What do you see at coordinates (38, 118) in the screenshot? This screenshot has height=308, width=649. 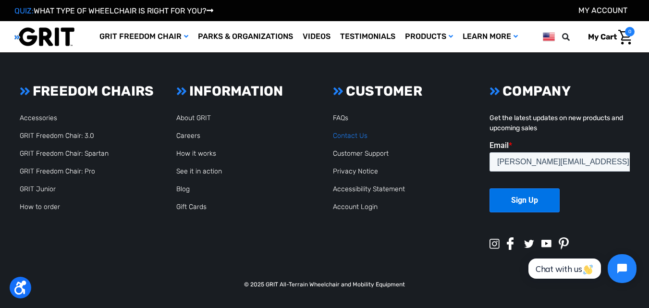 I see `a: Accessories` at bounding box center [38, 118].